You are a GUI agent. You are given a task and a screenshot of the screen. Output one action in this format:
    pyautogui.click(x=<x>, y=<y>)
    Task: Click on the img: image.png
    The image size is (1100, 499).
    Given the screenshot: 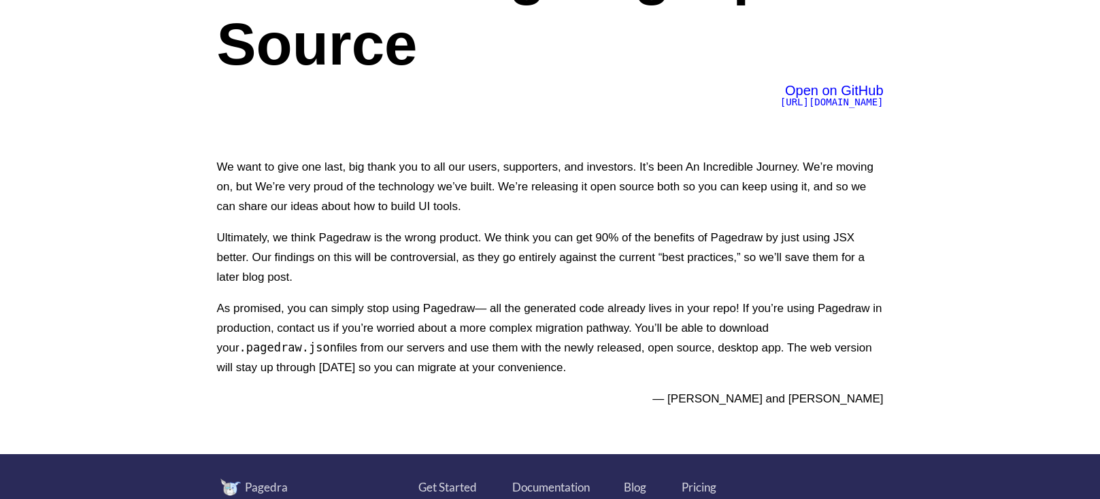 What is the action you would take?
    pyautogui.click(x=231, y=487)
    